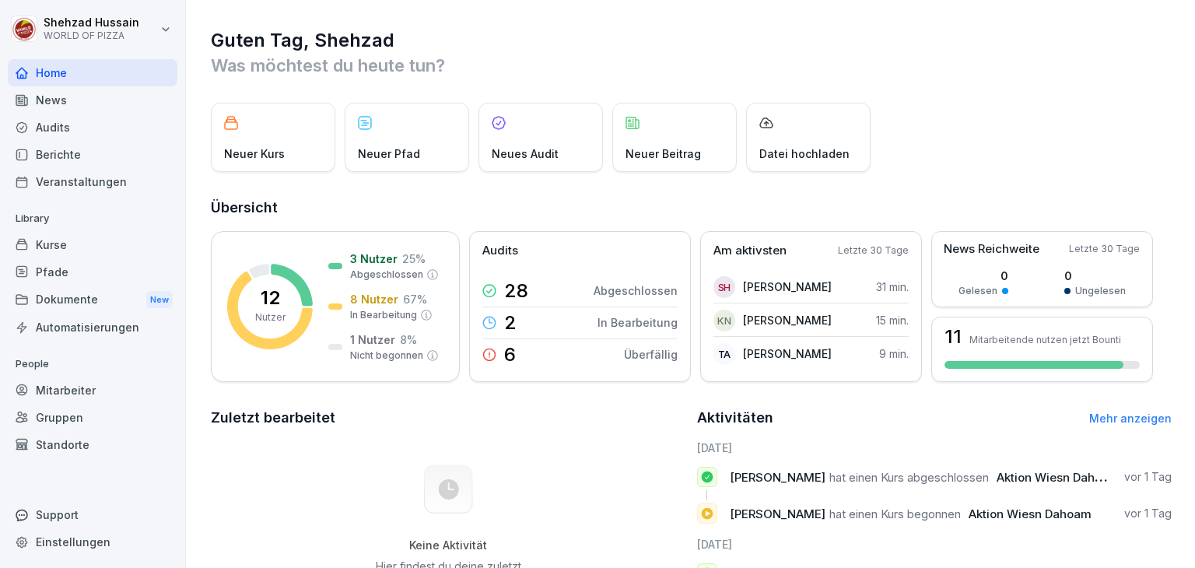 The height and width of the screenshot is (568, 1195). Describe the element at coordinates (270, 317) in the screenshot. I see `p: Nutzer` at that location.